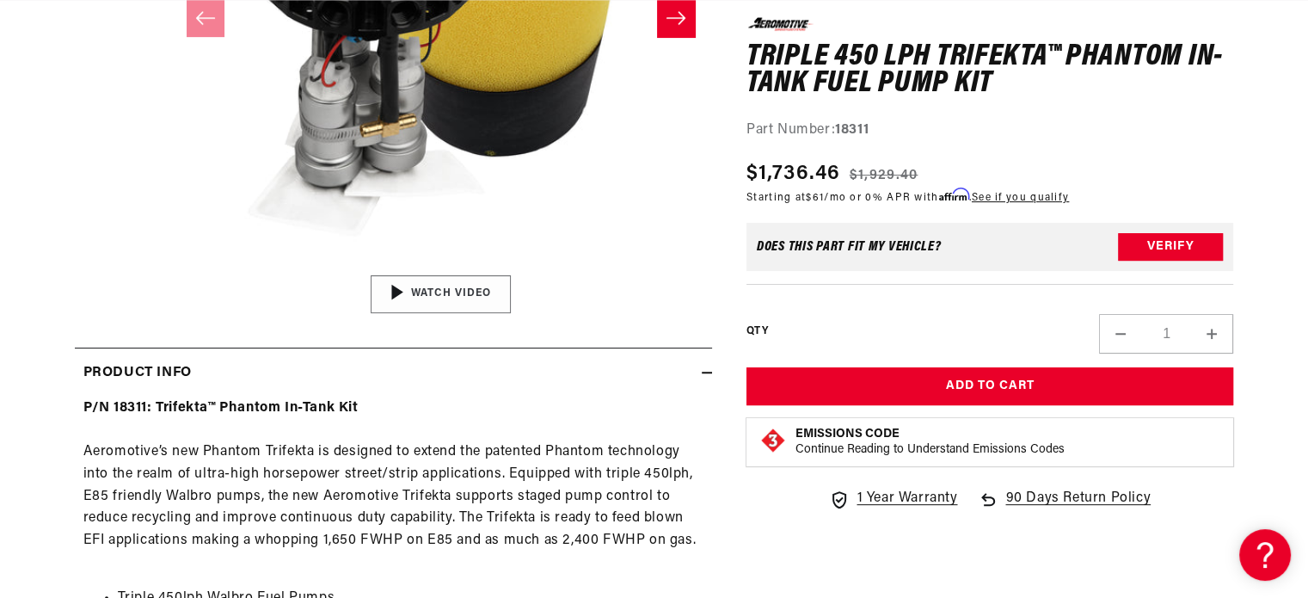 The height and width of the screenshot is (598, 1308). What do you see at coordinates (794, 174) in the screenshot?
I see `span: $1,736.46` at bounding box center [794, 174].